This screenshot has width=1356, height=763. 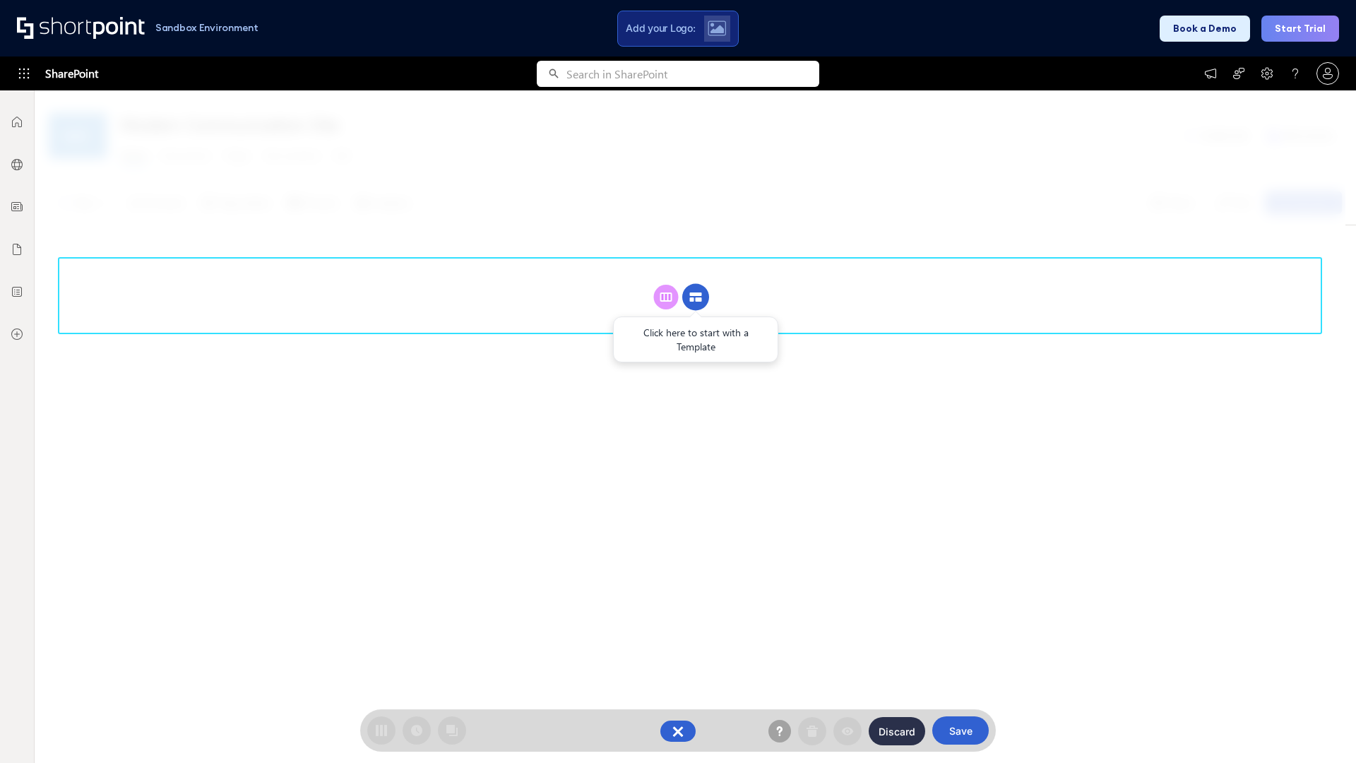 I want to click on button: Start Trial, so click(x=1300, y=28).